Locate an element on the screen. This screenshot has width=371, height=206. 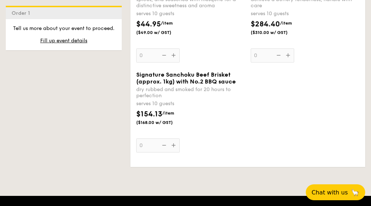
span: $44.95 is located at coordinates (148, 24).